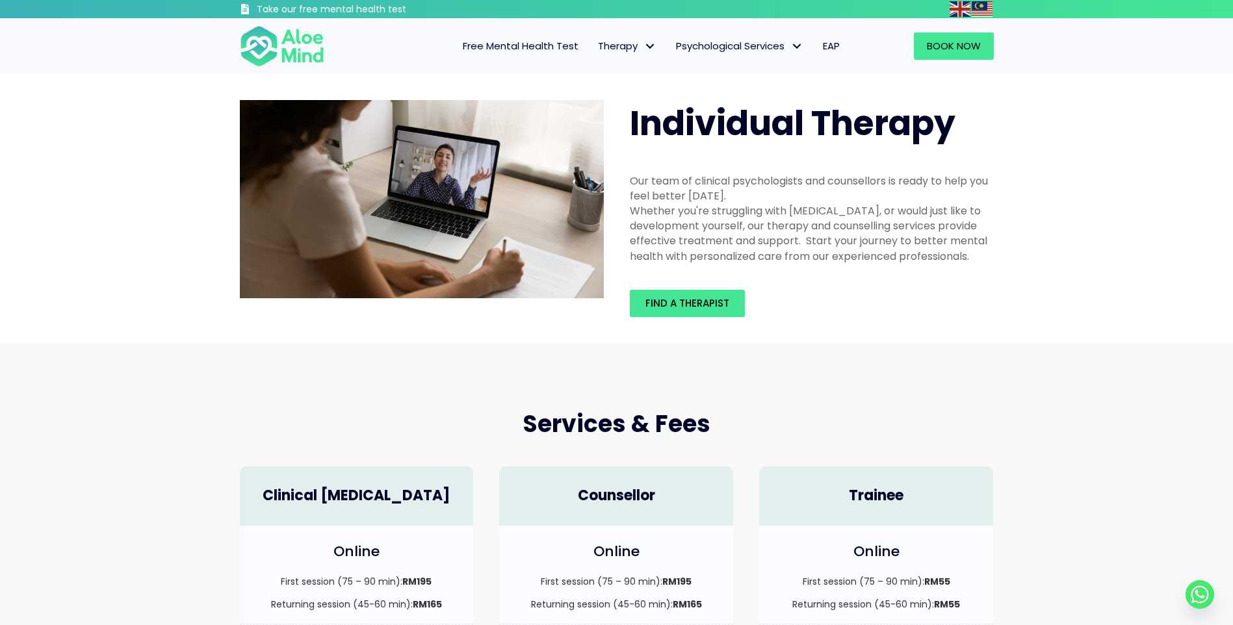 This screenshot has width=1233, height=625. What do you see at coordinates (616, 424) in the screenshot?
I see `span: Services & Fees` at bounding box center [616, 424].